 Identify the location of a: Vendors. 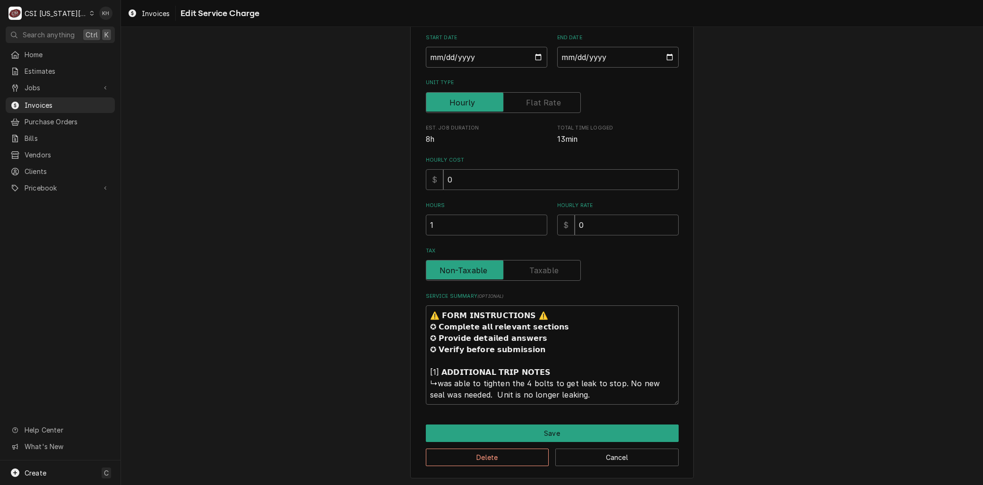
(60, 154).